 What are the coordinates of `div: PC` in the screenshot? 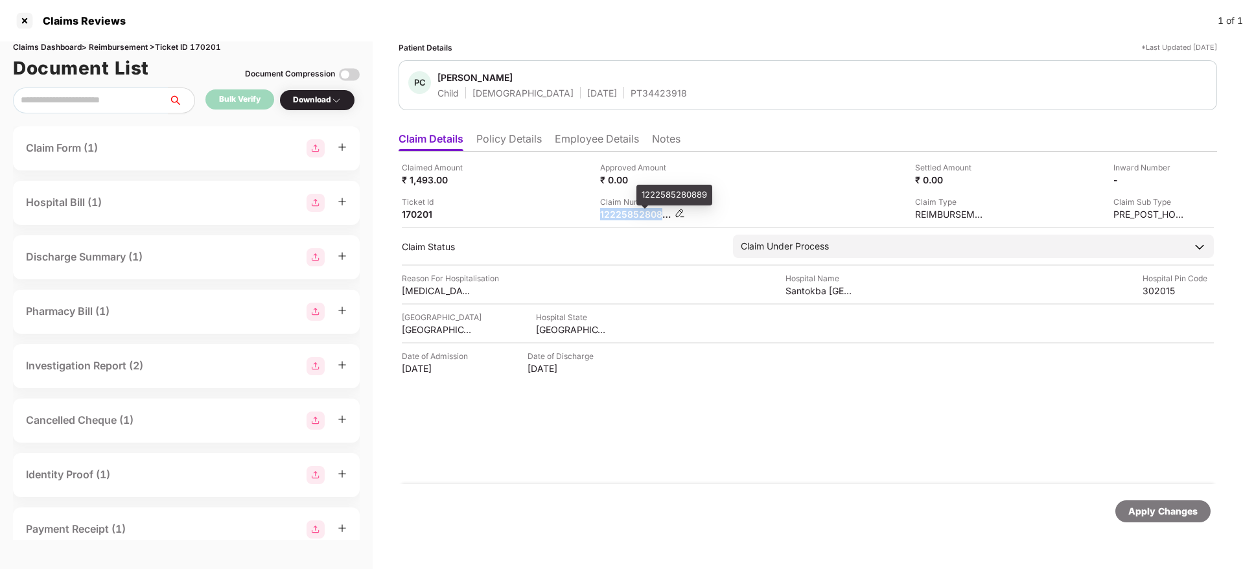 It's located at (419, 82).